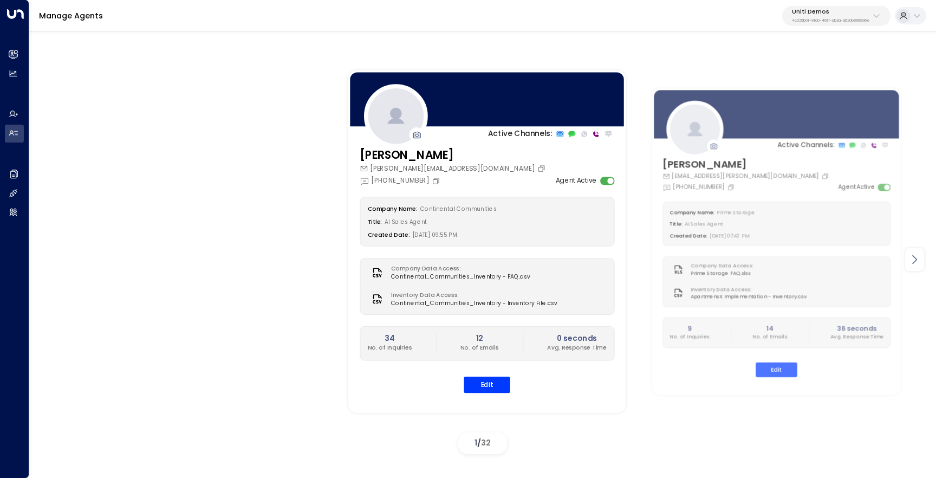  Describe the element at coordinates (475, 442) in the screenshot. I see `span: 1` at that location.